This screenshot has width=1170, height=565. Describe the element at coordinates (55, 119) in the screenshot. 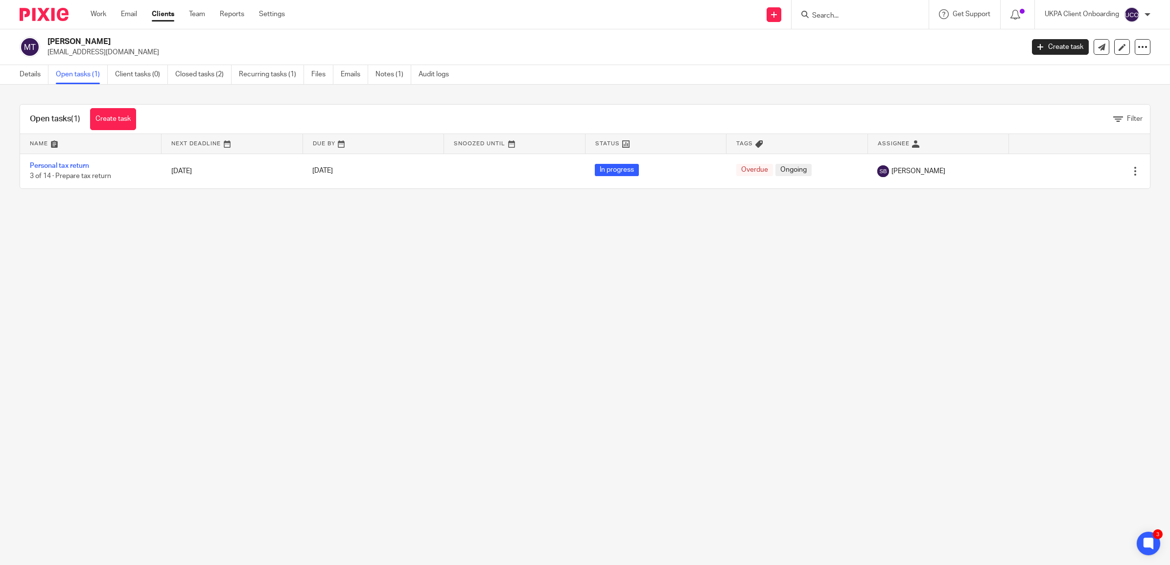

I see `h1: Open tasks` at that location.